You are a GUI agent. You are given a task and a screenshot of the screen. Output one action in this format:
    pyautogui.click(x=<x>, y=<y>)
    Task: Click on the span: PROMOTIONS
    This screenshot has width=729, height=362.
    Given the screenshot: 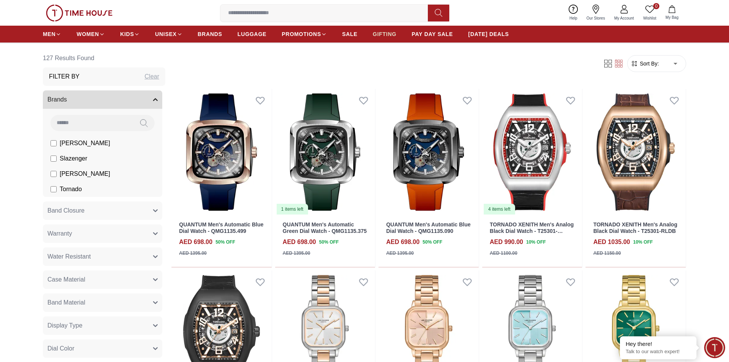 What is the action you would take?
    pyautogui.click(x=301, y=34)
    